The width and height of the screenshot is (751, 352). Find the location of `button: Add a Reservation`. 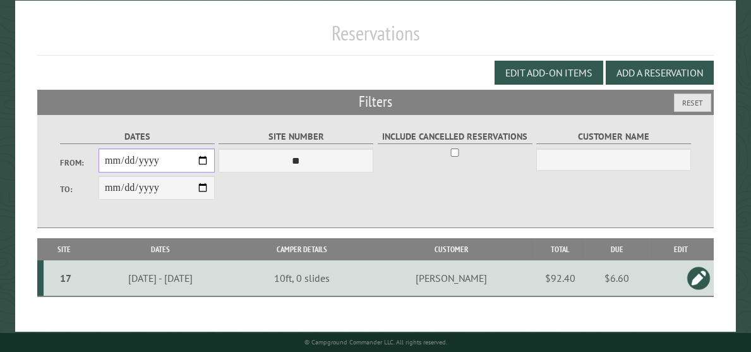

button: Add a Reservation is located at coordinates (659, 73).